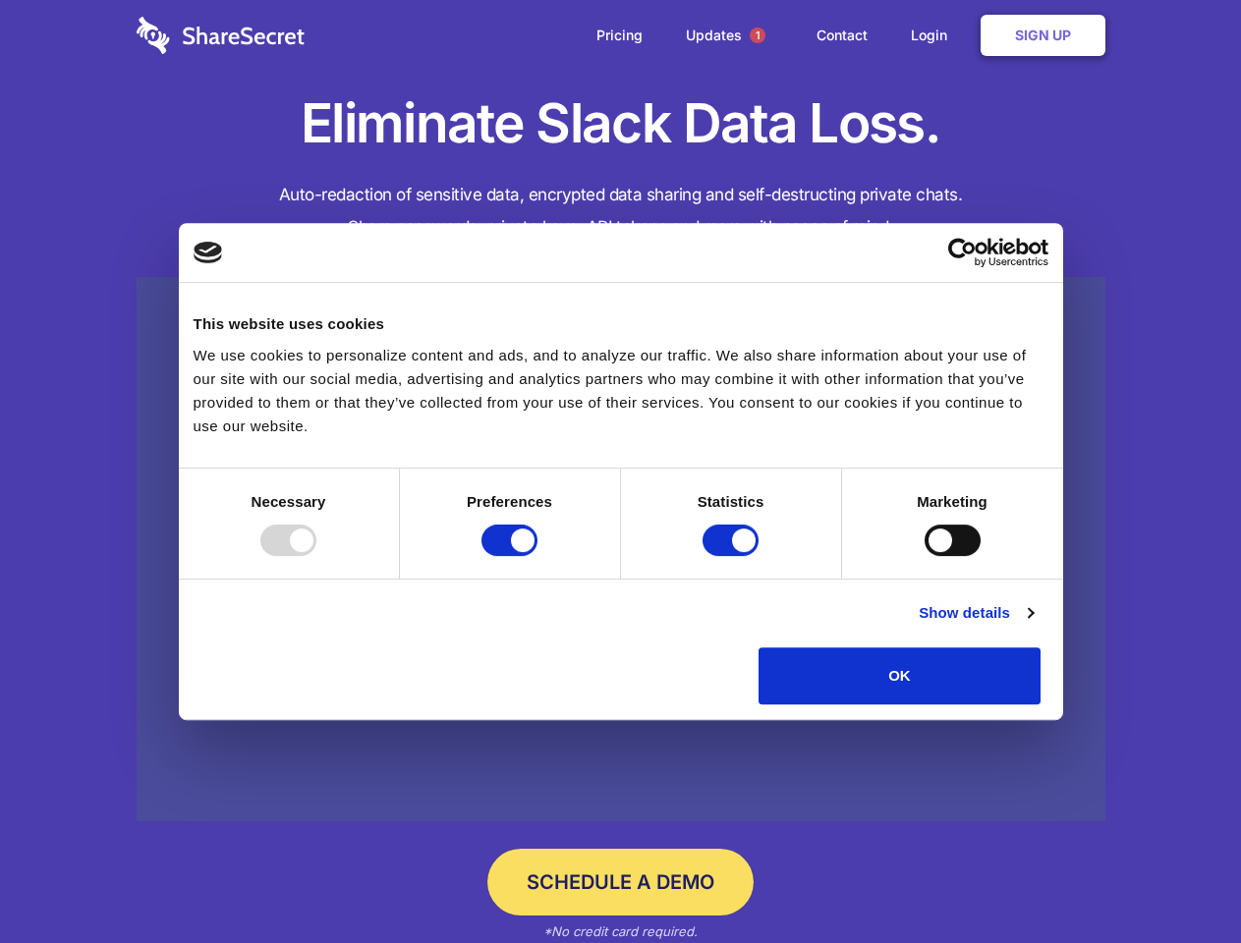  Describe the element at coordinates (509, 501) in the screenshot. I see `strong: Preferences` at that location.